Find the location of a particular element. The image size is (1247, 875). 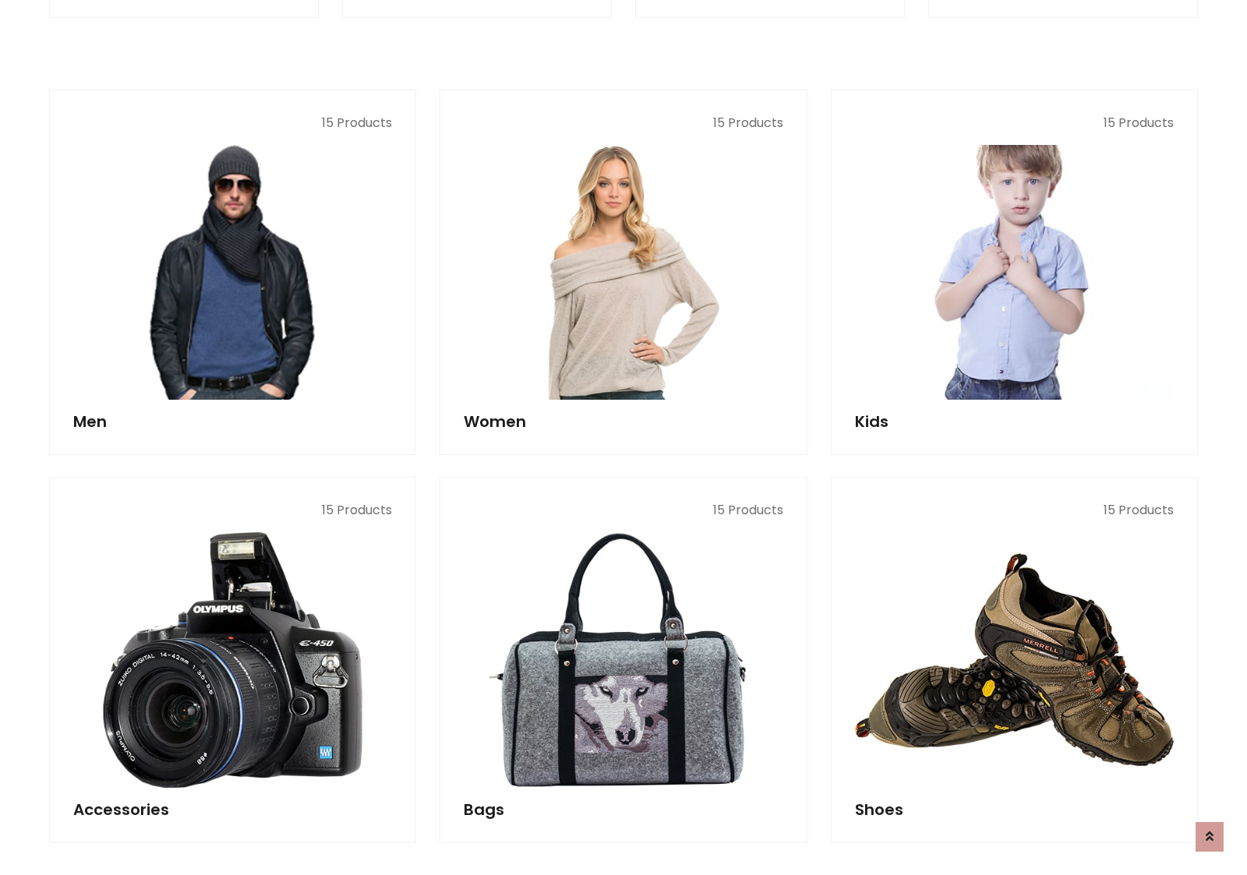

h5: Men is located at coordinates (232, 422).